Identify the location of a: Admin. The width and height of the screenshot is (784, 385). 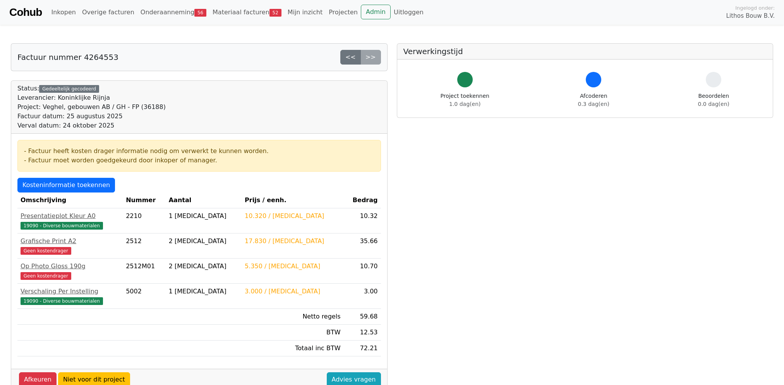
(375, 12).